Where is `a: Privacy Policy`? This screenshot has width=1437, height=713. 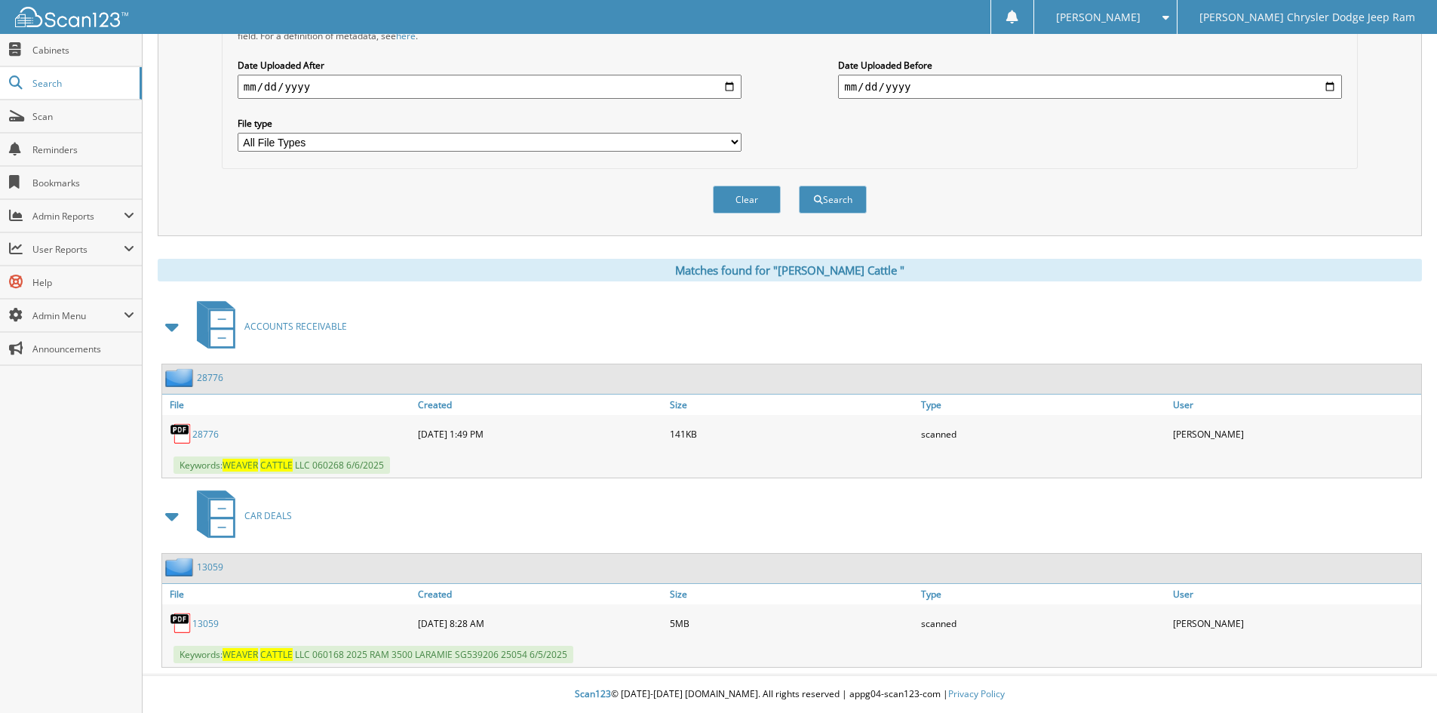 a: Privacy Policy is located at coordinates (976, 693).